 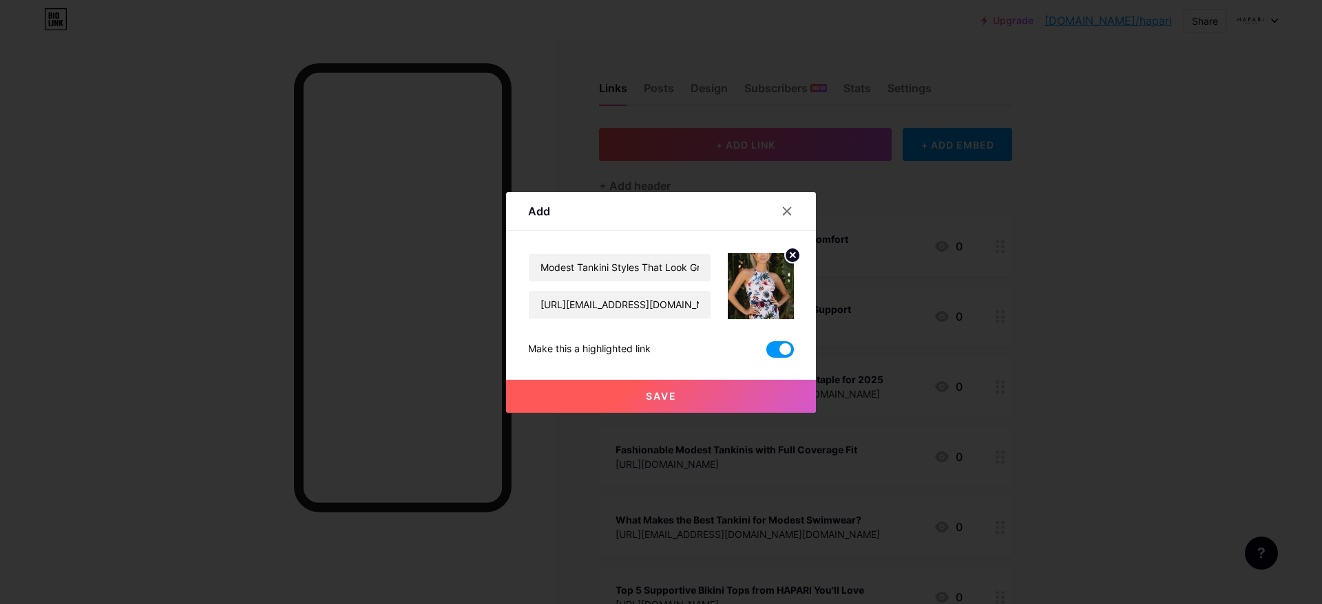 What do you see at coordinates (761, 286) in the screenshot?
I see `img: link_thumbnail` at bounding box center [761, 286].